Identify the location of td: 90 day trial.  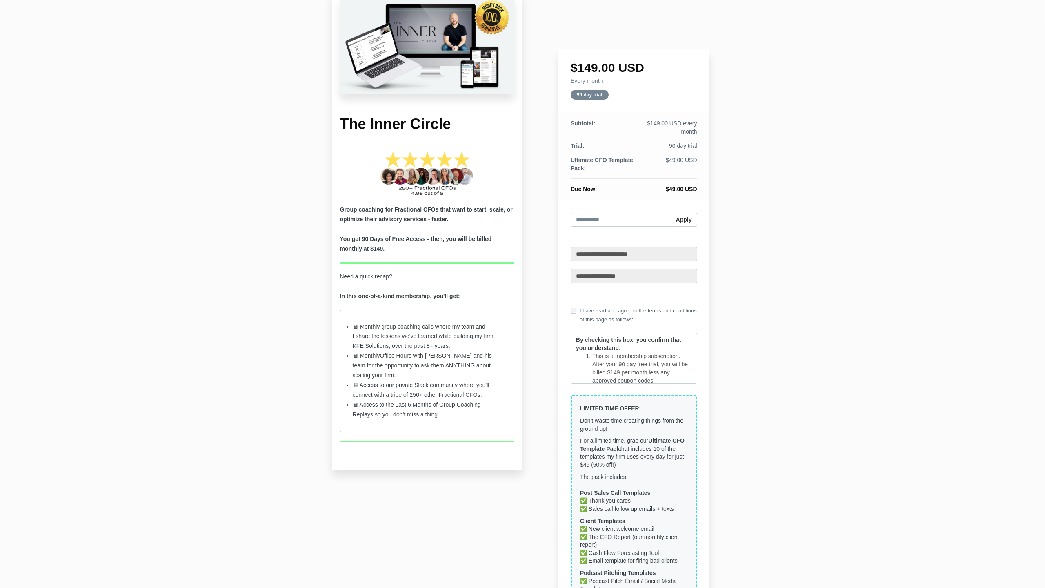
(667, 149).